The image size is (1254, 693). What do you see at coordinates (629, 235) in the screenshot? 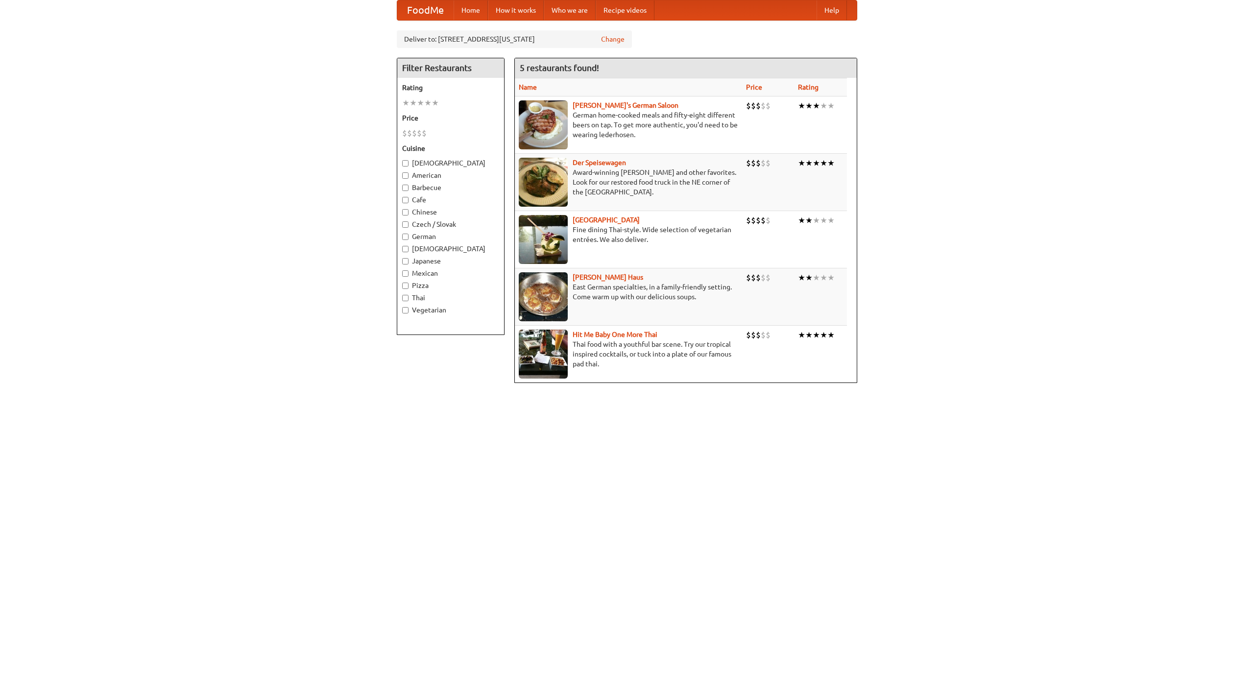
I see `p: Fine dining Thai-style. Wide selection of vegetarian entrées. We also deliver.` at bounding box center [629, 235].